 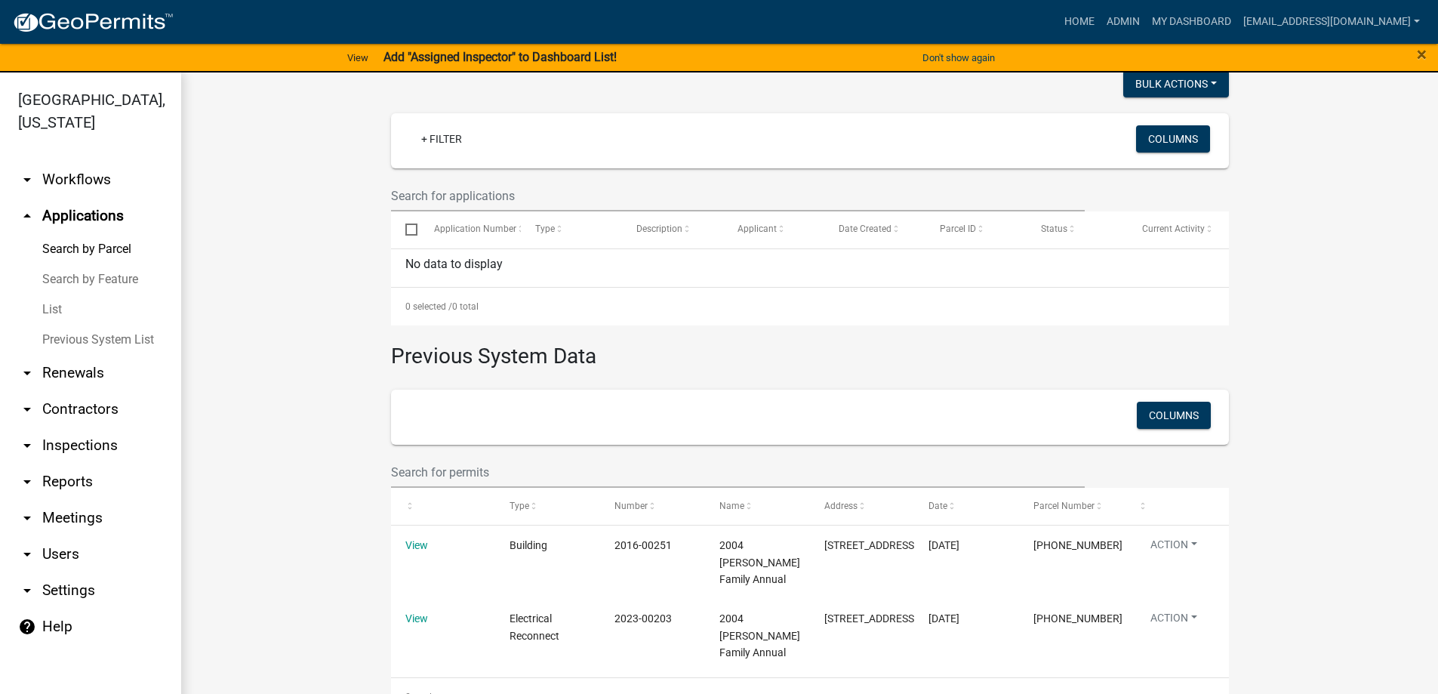 What do you see at coordinates (1176, 84) in the screenshot?
I see `button: Bulk Actions` at bounding box center [1176, 84].